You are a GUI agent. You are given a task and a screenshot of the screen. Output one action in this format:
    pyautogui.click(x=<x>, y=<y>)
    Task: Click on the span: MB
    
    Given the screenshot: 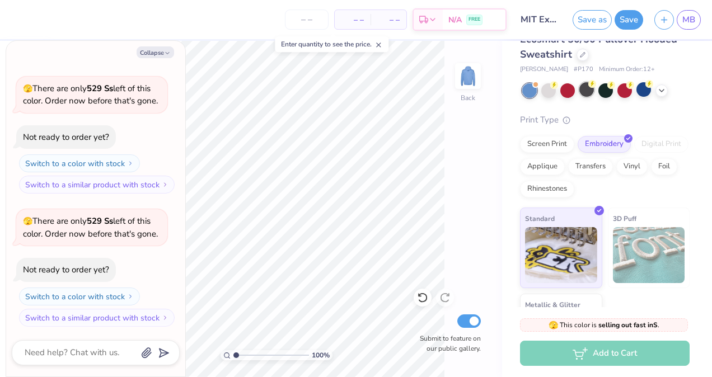 What is the action you would take?
    pyautogui.click(x=688, y=20)
    